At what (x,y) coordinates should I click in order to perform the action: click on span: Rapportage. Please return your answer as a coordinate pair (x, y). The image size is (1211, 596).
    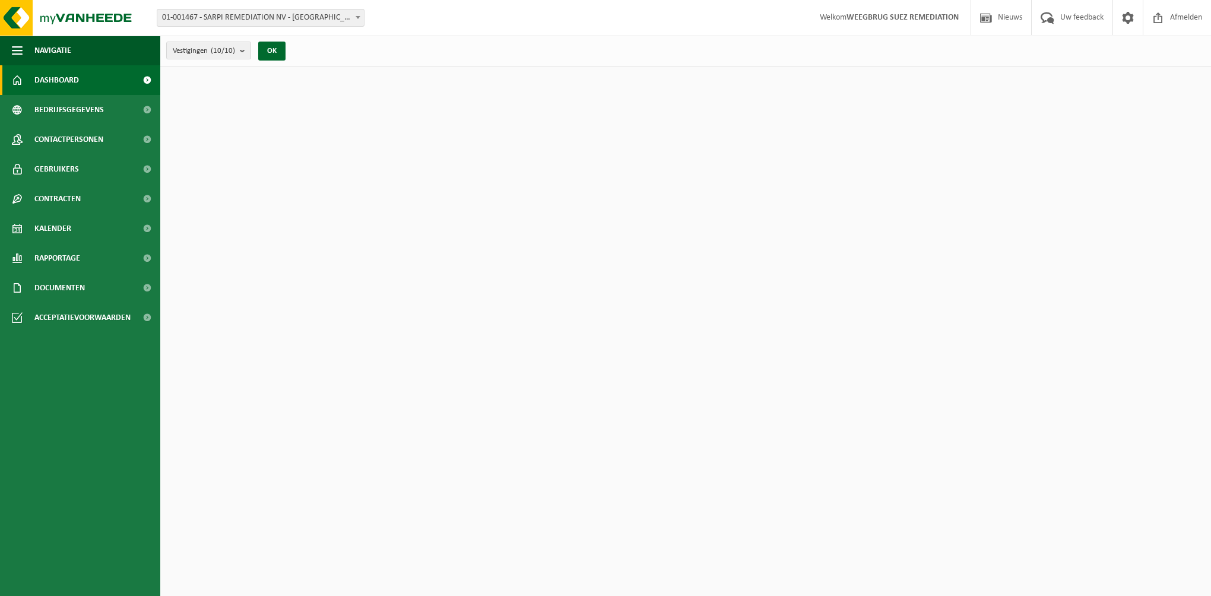
    Looking at the image, I should click on (57, 258).